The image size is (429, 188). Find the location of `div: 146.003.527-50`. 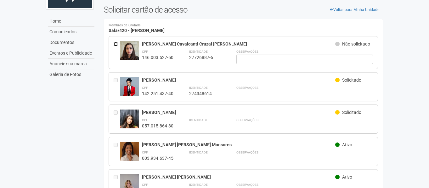

div: 146.003.527-50 is located at coordinates (158, 58).